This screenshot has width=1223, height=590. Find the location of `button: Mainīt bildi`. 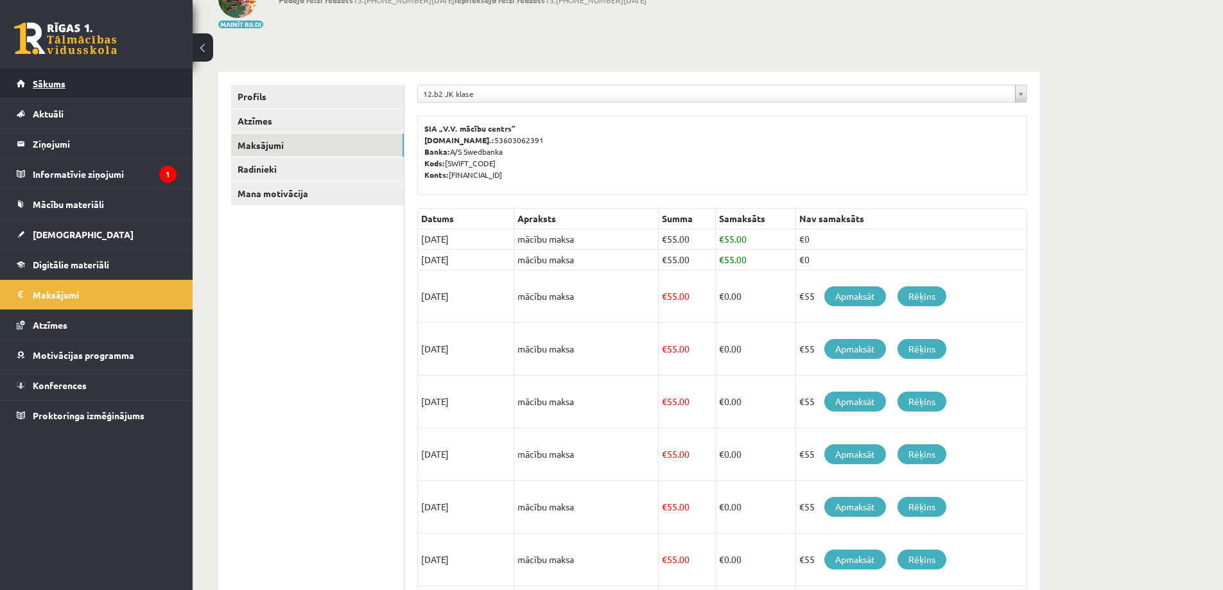

button: Mainīt bildi is located at coordinates (241, 24).